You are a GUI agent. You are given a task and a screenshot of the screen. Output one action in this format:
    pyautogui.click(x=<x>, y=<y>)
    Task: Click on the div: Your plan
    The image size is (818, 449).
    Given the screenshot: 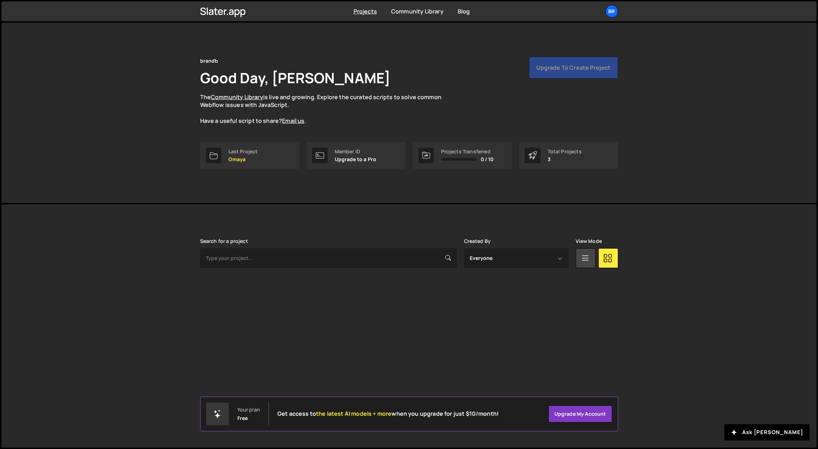 What is the action you would take?
    pyautogui.click(x=249, y=410)
    